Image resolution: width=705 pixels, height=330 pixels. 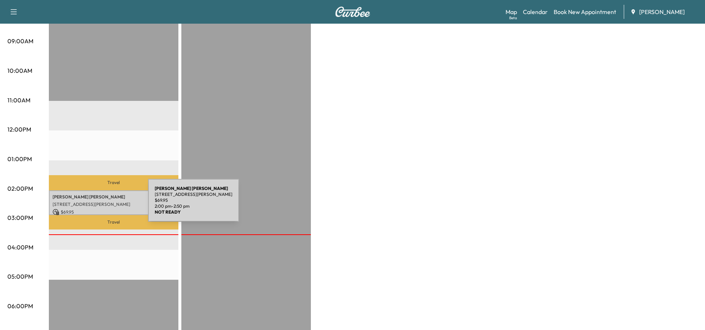 What do you see at coordinates (20, 159) in the screenshot?
I see `p: 01:00PM` at bounding box center [20, 159].